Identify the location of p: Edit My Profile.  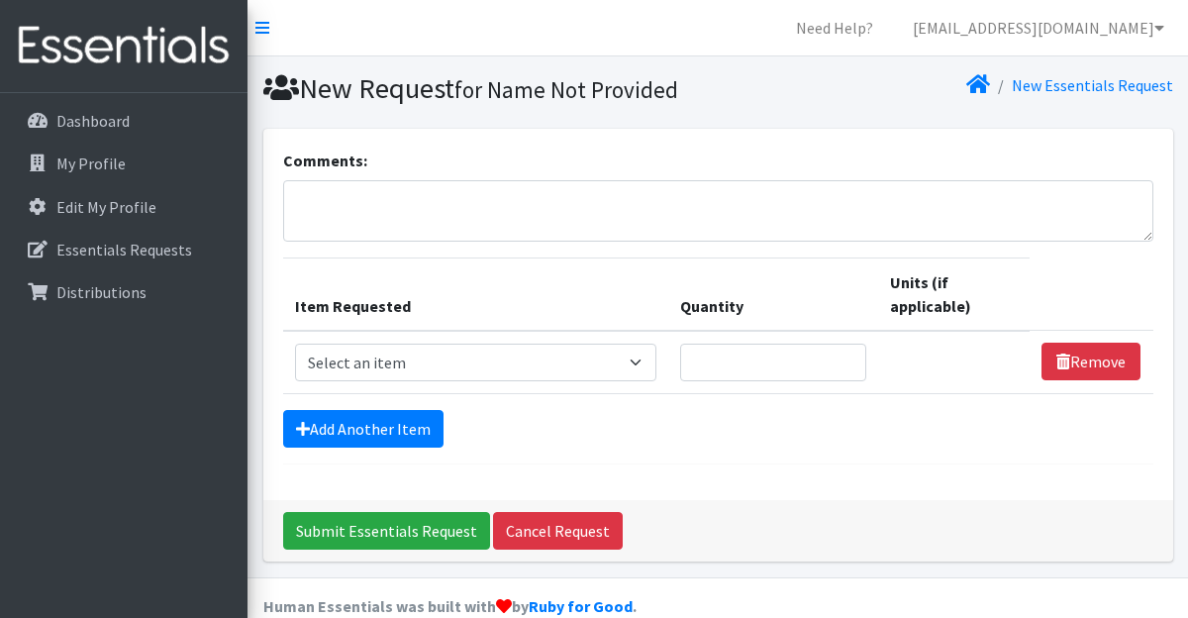
(106, 207).